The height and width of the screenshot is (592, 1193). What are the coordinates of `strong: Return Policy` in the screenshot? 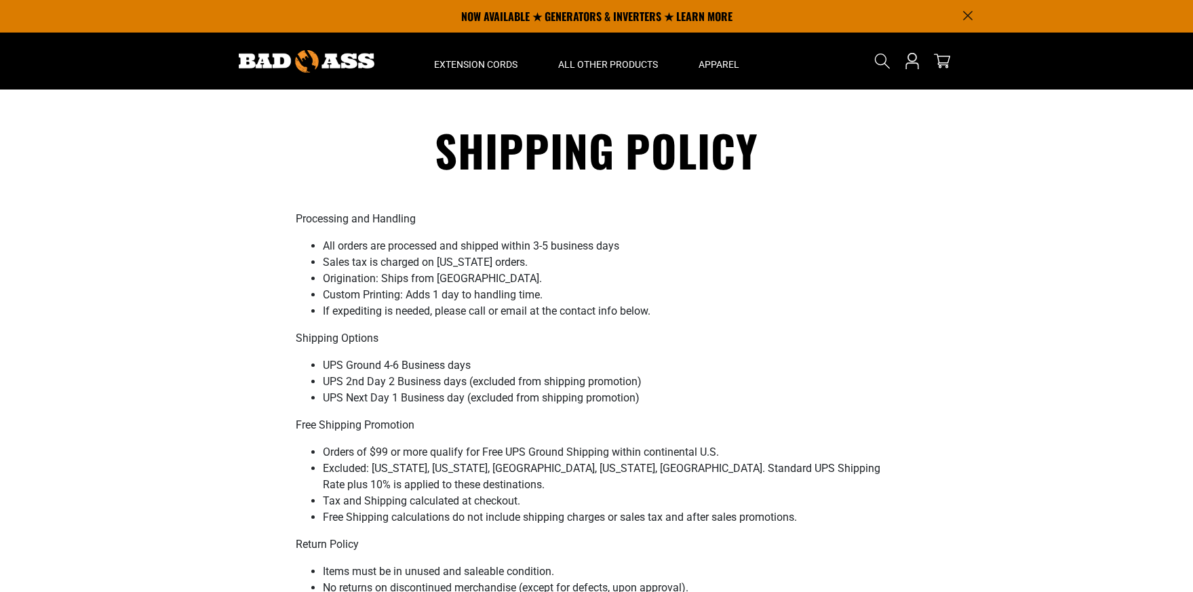 It's located at (327, 544).